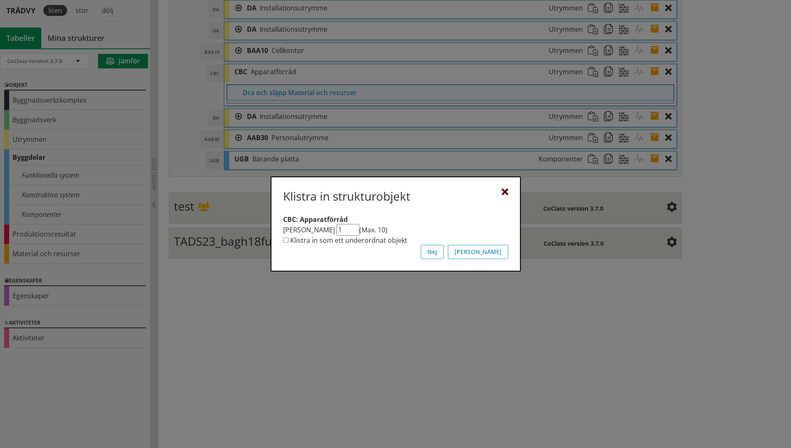 Image resolution: width=791 pixels, height=448 pixels. I want to click on button: Nej, so click(432, 252).